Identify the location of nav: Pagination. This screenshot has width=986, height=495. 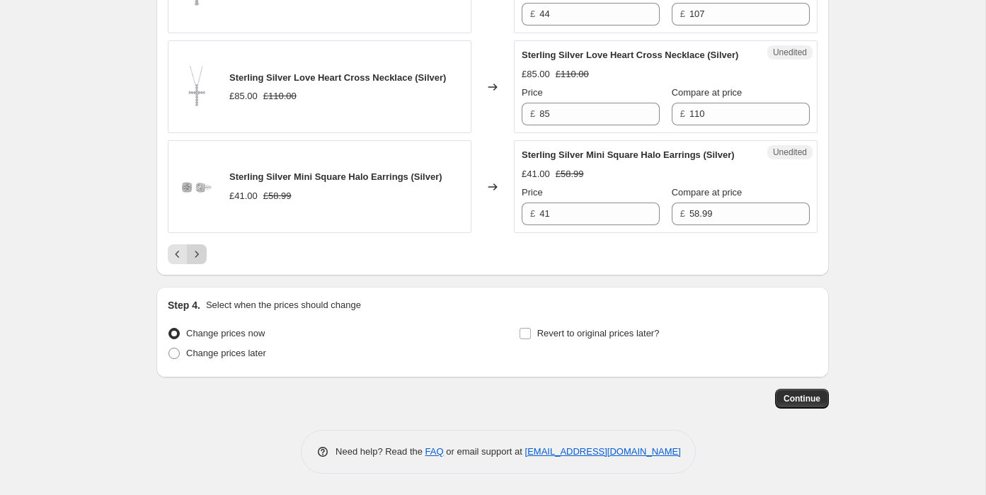
(187, 254).